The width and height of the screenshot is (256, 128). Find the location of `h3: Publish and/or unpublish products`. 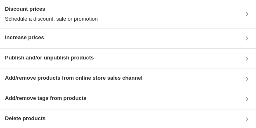

h3: Publish and/or unpublish products is located at coordinates (49, 58).